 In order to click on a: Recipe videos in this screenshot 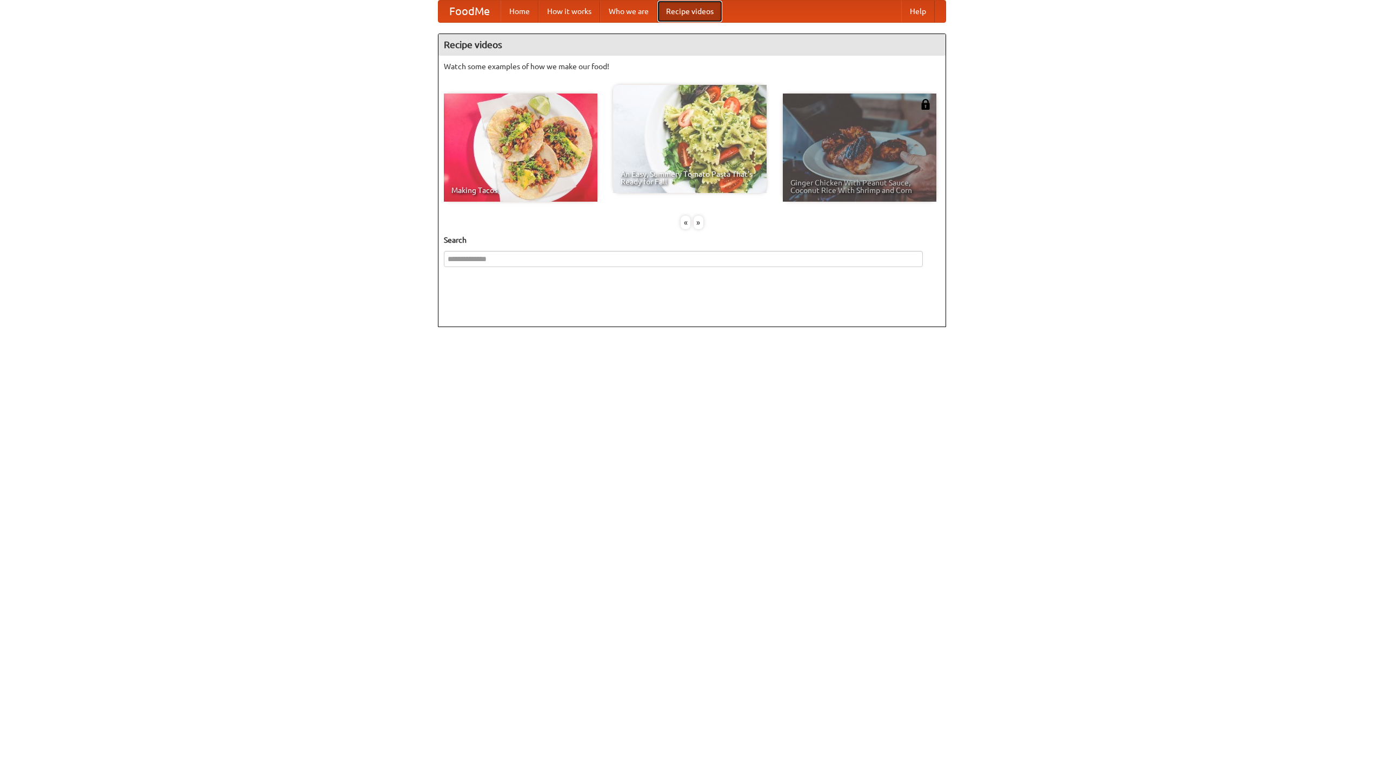, I will do `click(690, 11)`.